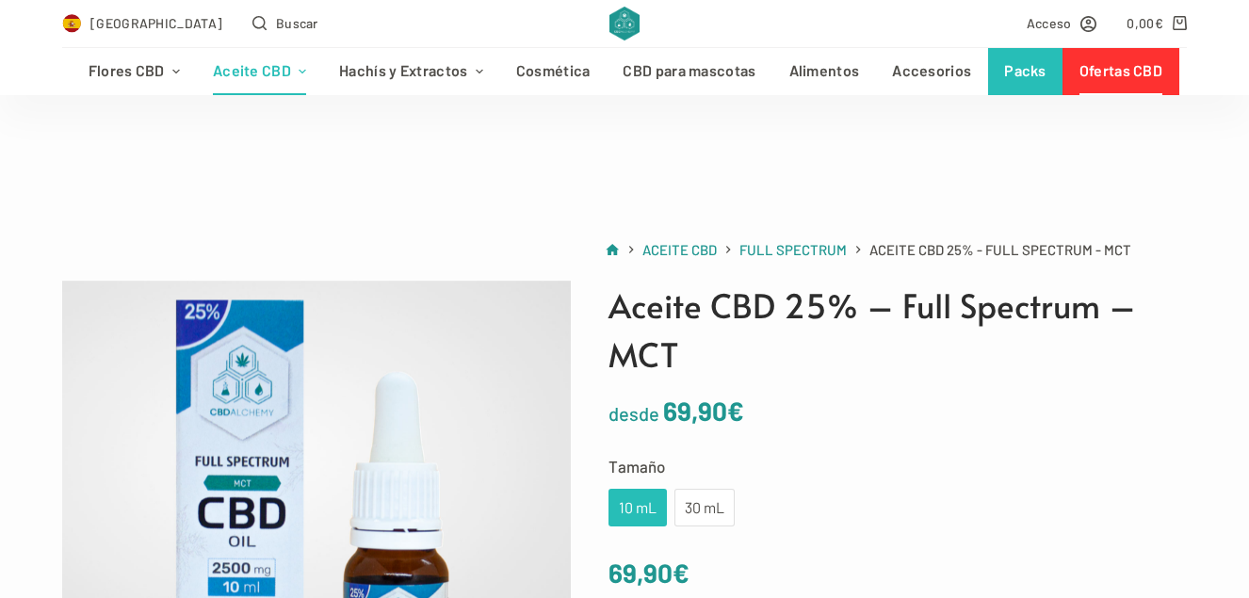 The image size is (1249, 598). Describe the element at coordinates (689, 72) in the screenshot. I see `a: CBD para mascotas` at that location.